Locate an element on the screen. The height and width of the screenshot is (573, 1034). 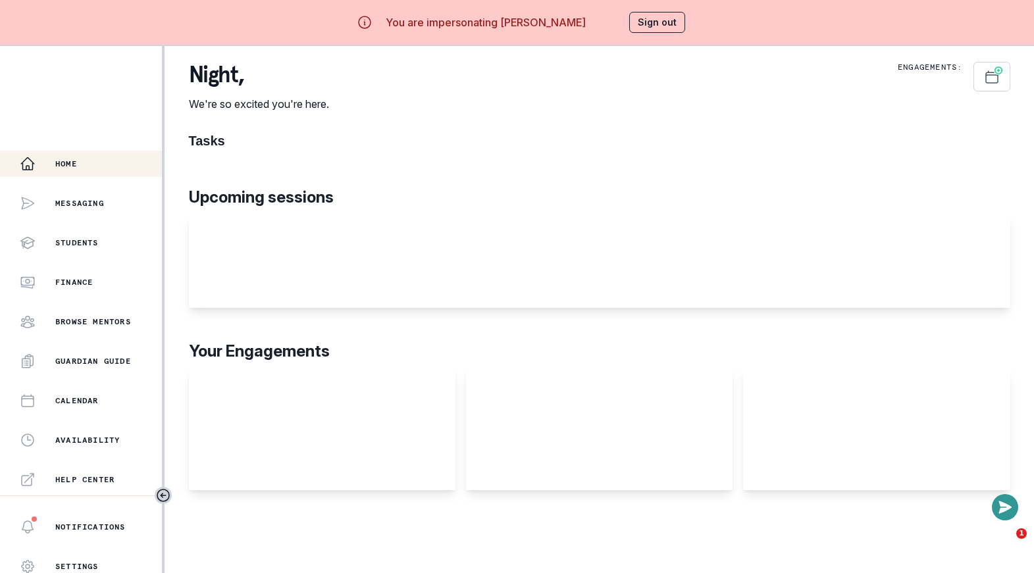
p: Finance is located at coordinates (74, 282).